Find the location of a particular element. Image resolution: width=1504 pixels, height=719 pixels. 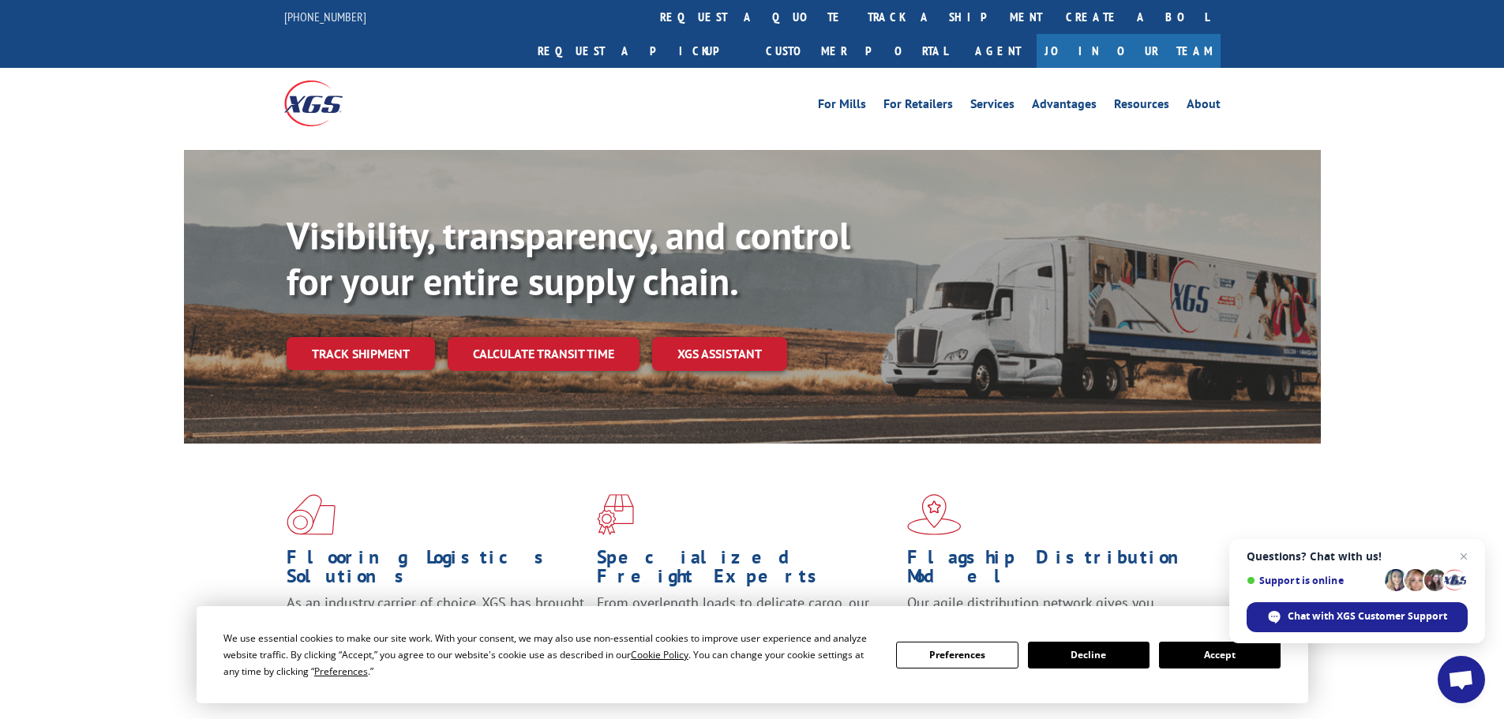

p: From overlength loads to delicate cargo, our experienced staff knows the best way to move your fr... is located at coordinates (746, 629).